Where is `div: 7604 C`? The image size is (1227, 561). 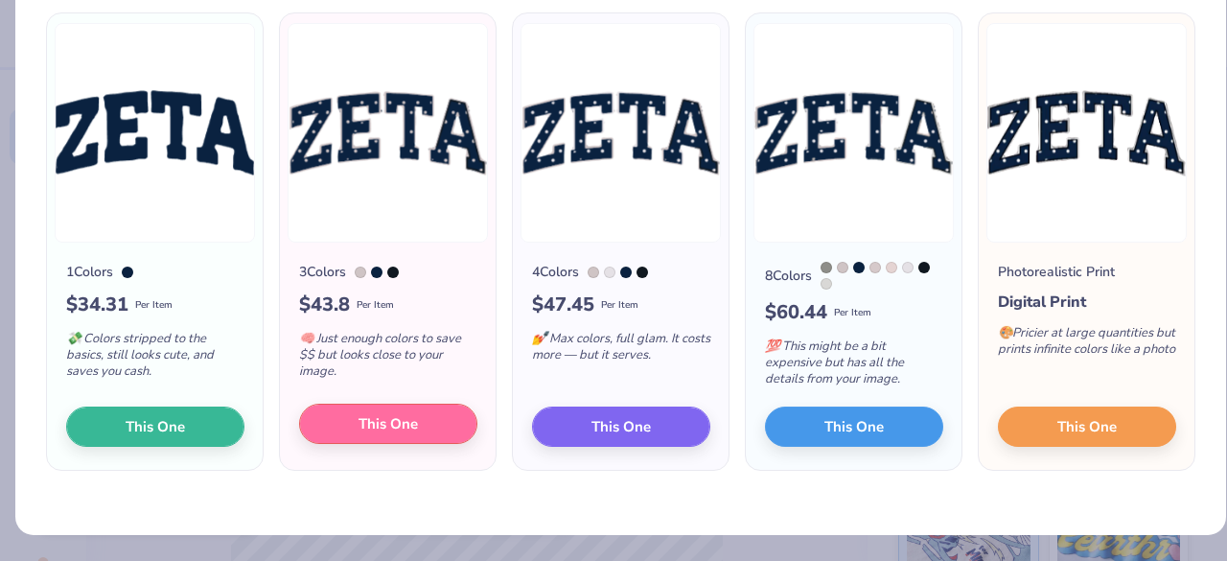 div: 7604 C is located at coordinates (891, 267).